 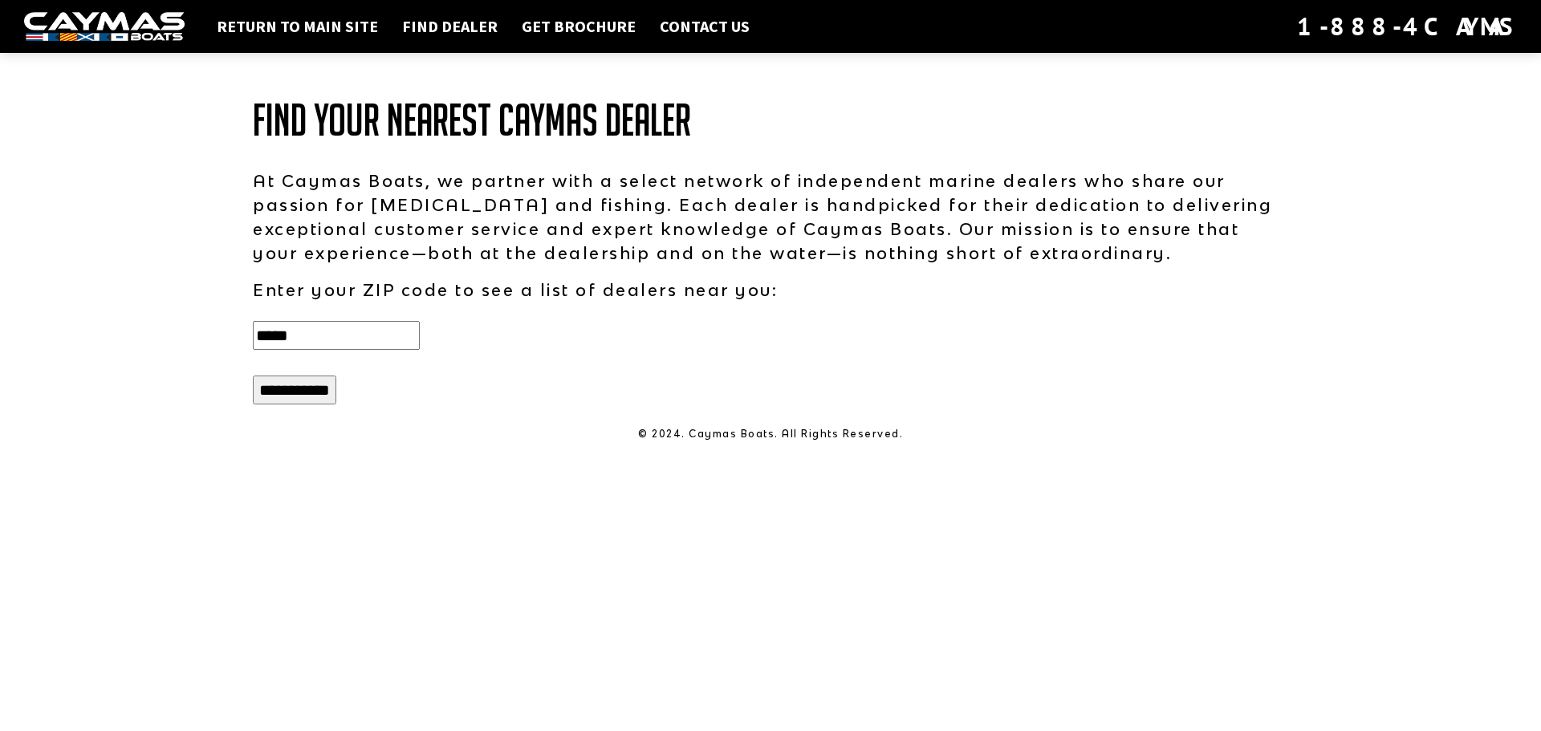 What do you see at coordinates (770, 120) in the screenshot?
I see `h1: Find Your Nearest Caymas Dealer` at bounding box center [770, 120].